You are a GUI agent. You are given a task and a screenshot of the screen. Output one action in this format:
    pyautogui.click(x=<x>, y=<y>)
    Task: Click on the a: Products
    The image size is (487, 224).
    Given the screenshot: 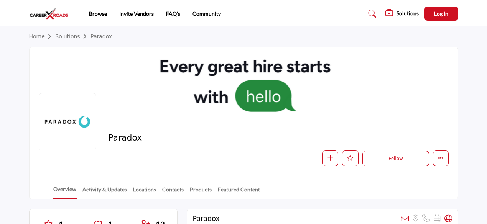 What is the action you would take?
    pyautogui.click(x=201, y=192)
    